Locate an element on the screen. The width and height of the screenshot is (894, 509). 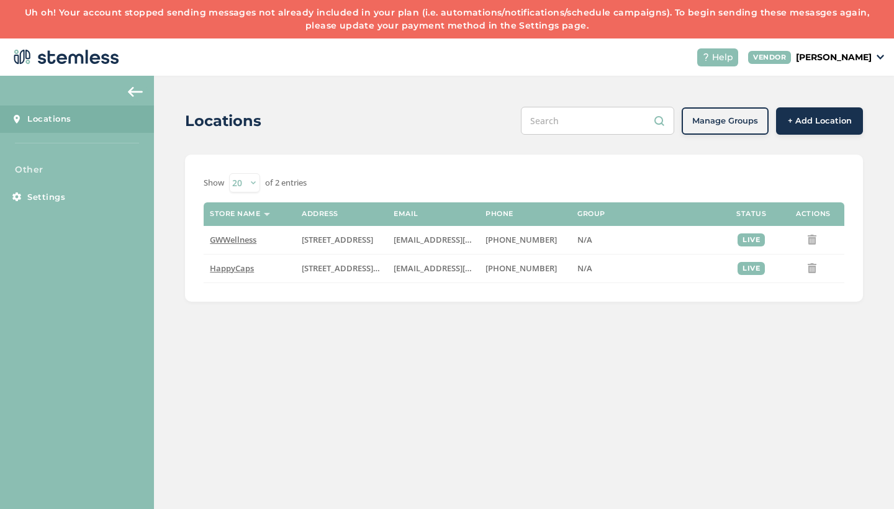
span: Settings is located at coordinates (46, 197).